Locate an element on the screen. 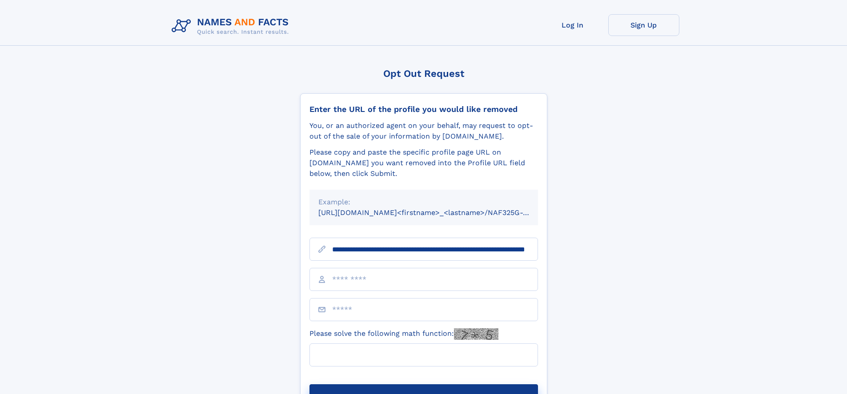 This screenshot has width=847, height=394. a: Sign Up is located at coordinates (644, 25).